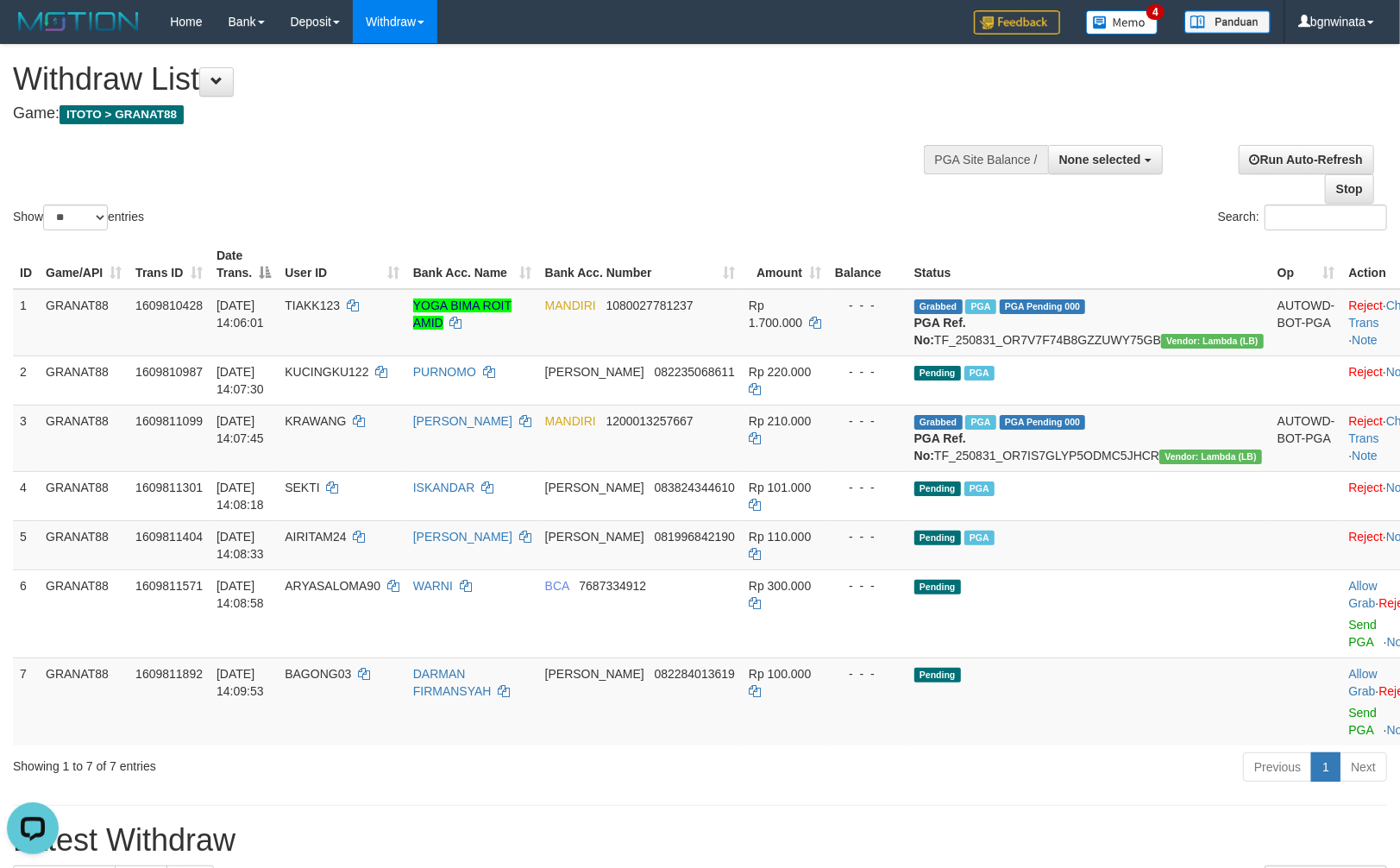  What do you see at coordinates (1088, 437) in the screenshot?
I see `td: TF_250831_OR7IS7GLYP5ODMC5JHCR` at bounding box center [1088, 437].